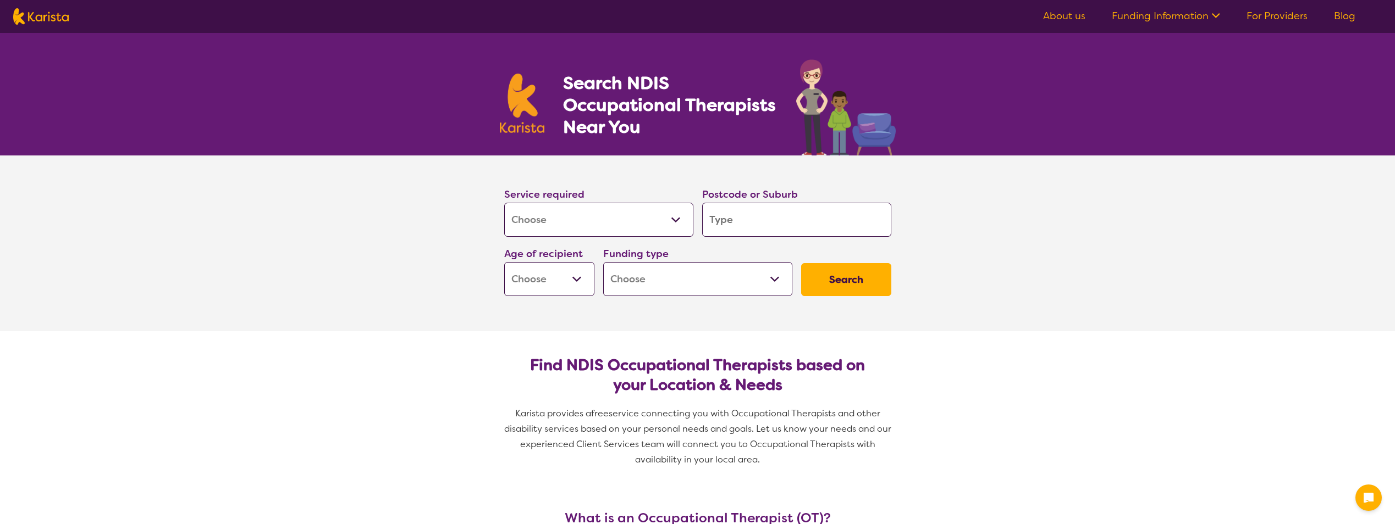 The image size is (1395, 524). What do you see at coordinates (1064, 16) in the screenshot?
I see `a: About us` at bounding box center [1064, 16].